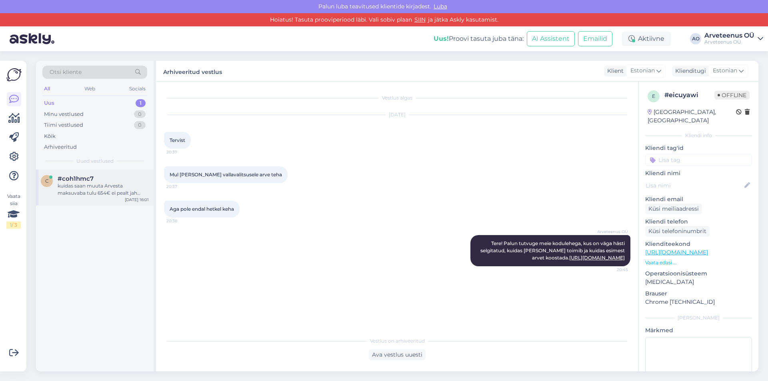 The width and height of the screenshot is (768, 381). Describe the element at coordinates (654, 96) in the screenshot. I see `span: e` at that location.